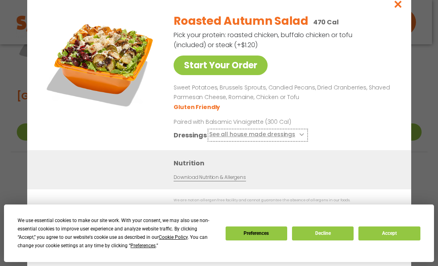 The width and height of the screenshot is (438, 266). I want to click on p: We are not an allergen free facility and cannot guarantee the absence of allergens in our foods., so click(284, 200).